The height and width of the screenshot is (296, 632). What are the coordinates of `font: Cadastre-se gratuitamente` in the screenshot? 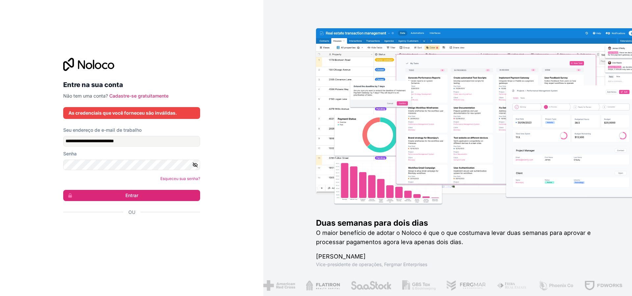 It's located at (139, 96).